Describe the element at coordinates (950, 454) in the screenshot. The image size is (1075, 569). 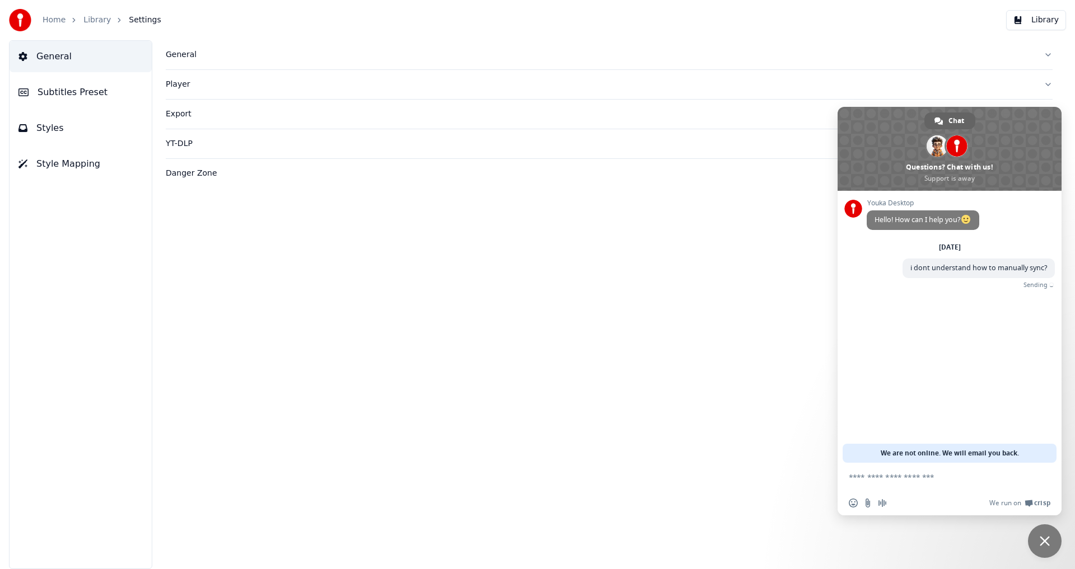
I see `span: We are not online. We will email you back.` at that location.